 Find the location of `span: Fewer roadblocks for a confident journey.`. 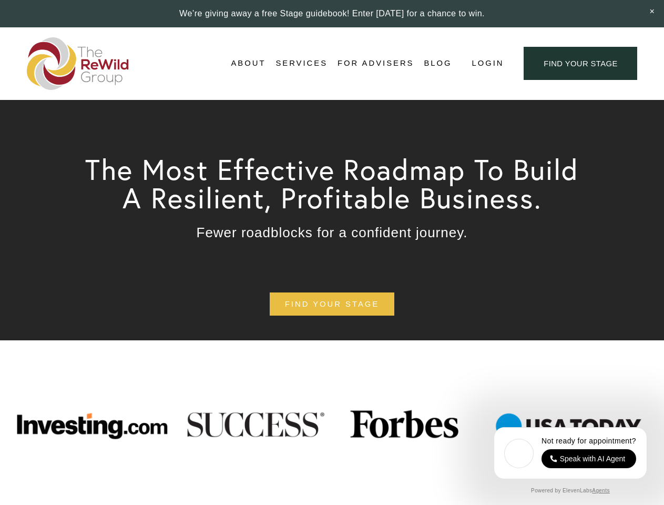

span: Fewer roadblocks for a confident journey. is located at coordinates (332, 232).